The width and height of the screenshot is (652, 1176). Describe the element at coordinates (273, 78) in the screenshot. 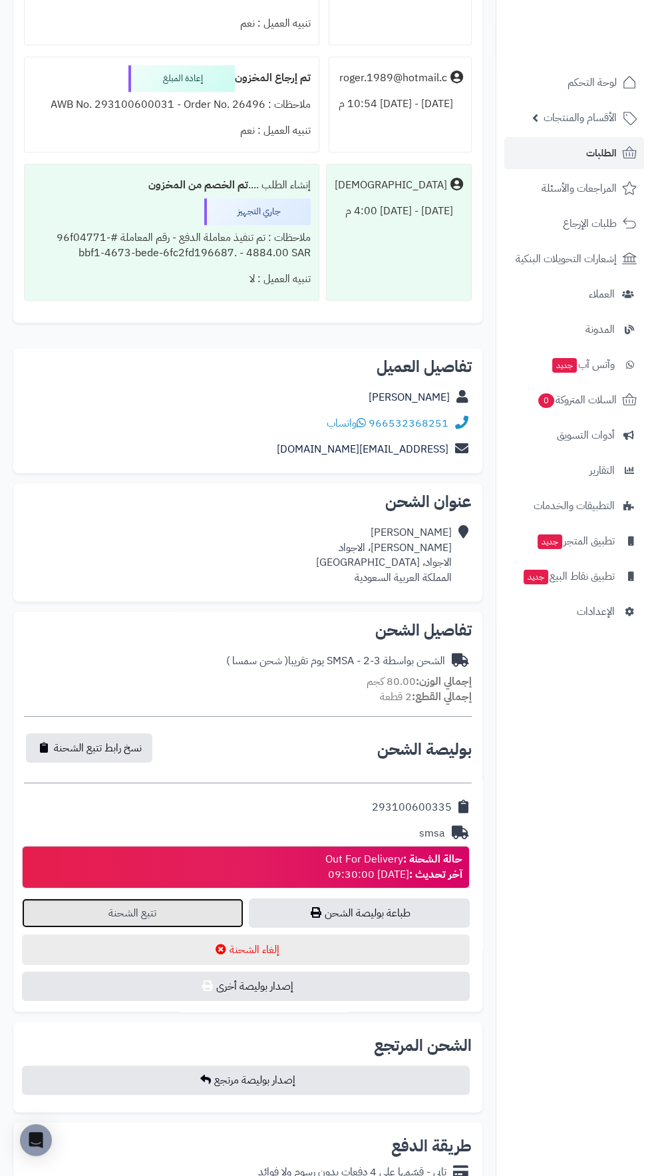

I see `b: تم إرجاع المخزون` at that location.